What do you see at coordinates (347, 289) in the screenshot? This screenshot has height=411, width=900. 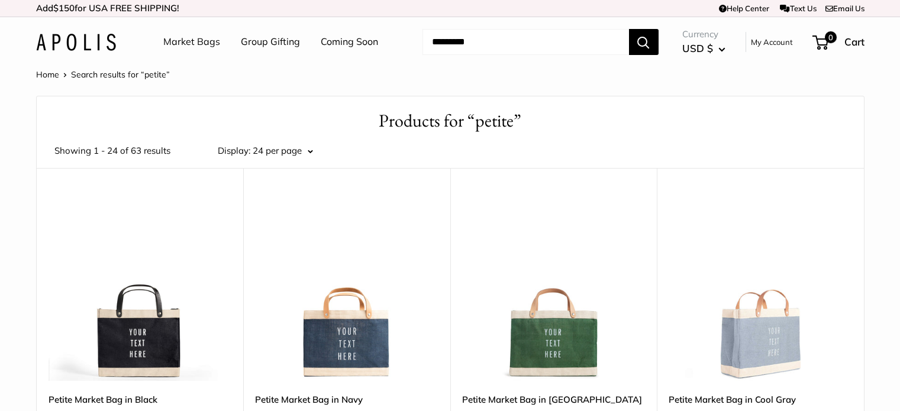 I see `img: description_Make it yours with custom text.` at bounding box center [347, 289].